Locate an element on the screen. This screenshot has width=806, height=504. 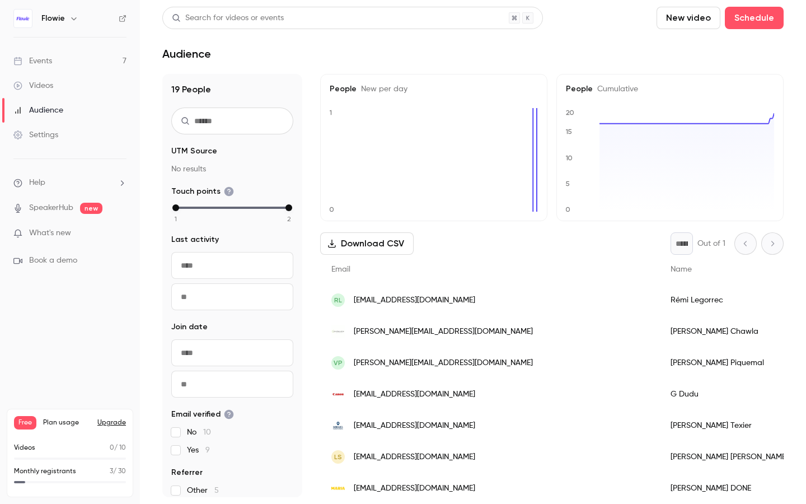
img: canon.com is located at coordinates (338, 394).